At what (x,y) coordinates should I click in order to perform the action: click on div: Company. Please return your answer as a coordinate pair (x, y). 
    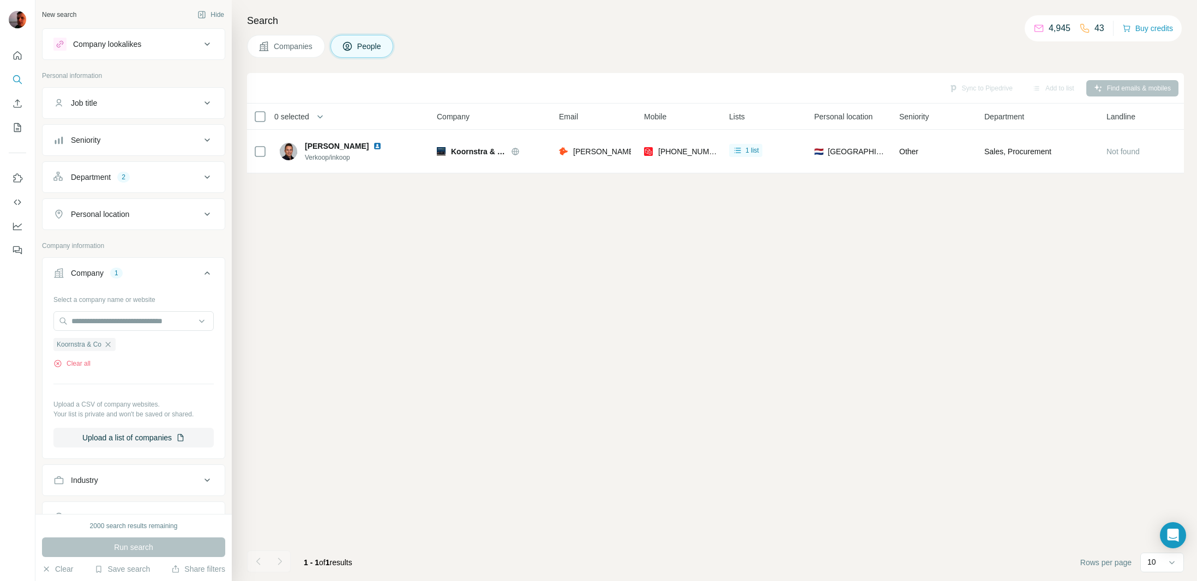
    Looking at the image, I should click on (87, 273).